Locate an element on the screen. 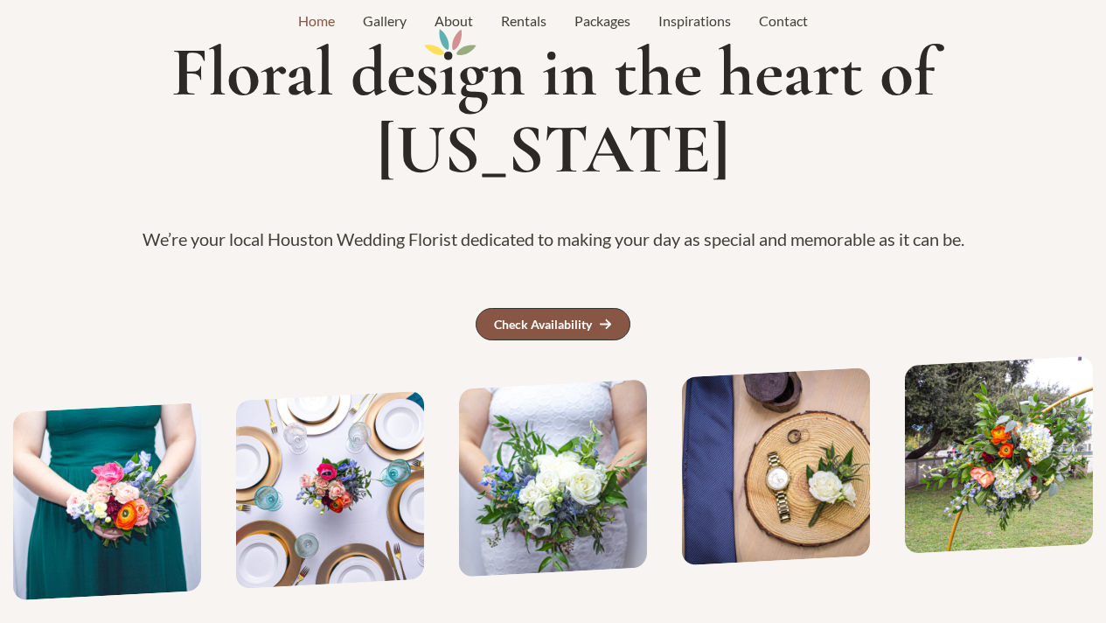 This screenshot has height=623, width=1106. a: Check Availability is located at coordinates (553, 324).